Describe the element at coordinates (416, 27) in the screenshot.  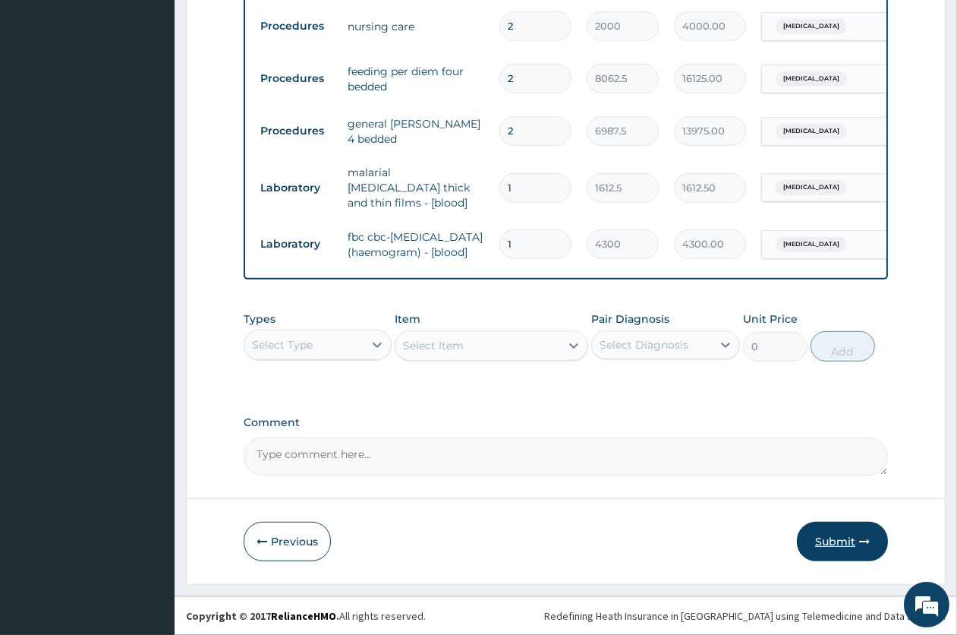
I see `td: nursing care` at that location.